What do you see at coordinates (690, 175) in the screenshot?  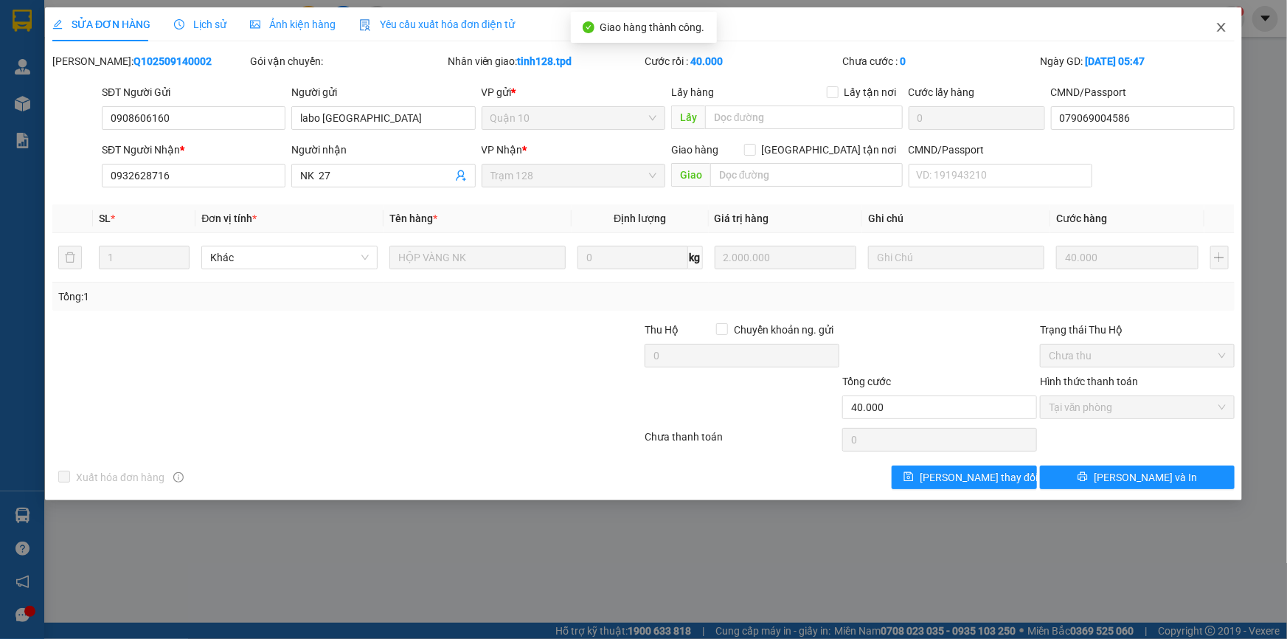 I see `span: Giao` at bounding box center [690, 175].